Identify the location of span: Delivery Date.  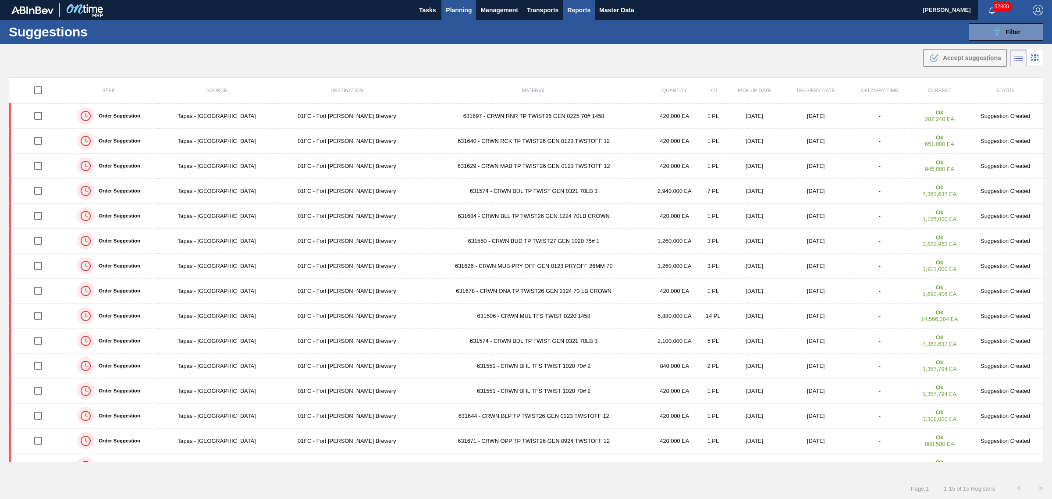
(816, 90).